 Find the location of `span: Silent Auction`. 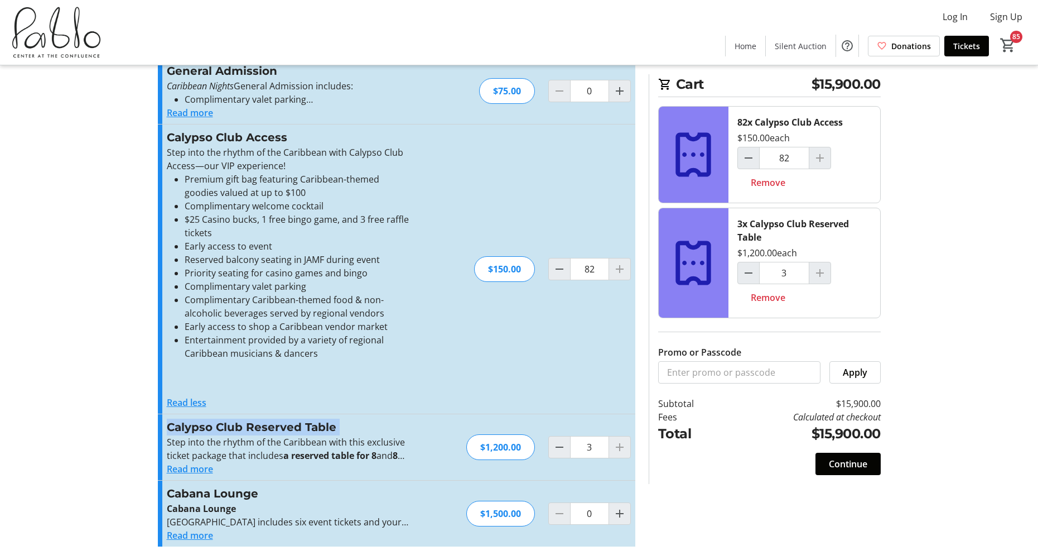

span: Silent Auction is located at coordinates (801, 46).